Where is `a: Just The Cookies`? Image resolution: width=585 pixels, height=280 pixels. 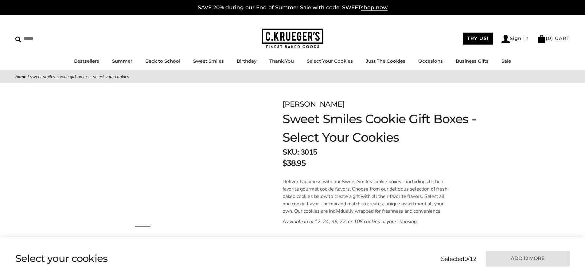 a: Just The Cookies is located at coordinates (386, 61).